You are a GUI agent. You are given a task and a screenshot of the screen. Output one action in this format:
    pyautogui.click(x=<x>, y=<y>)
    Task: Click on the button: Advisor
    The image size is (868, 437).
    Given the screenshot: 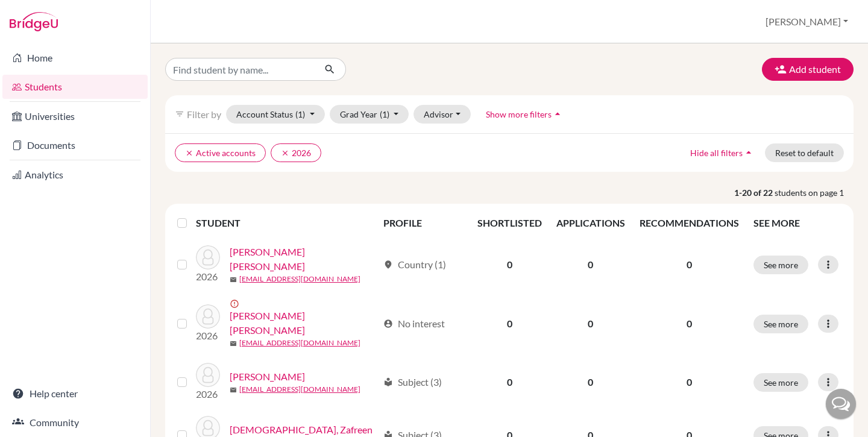 What is the action you would take?
    pyautogui.click(x=442, y=114)
    